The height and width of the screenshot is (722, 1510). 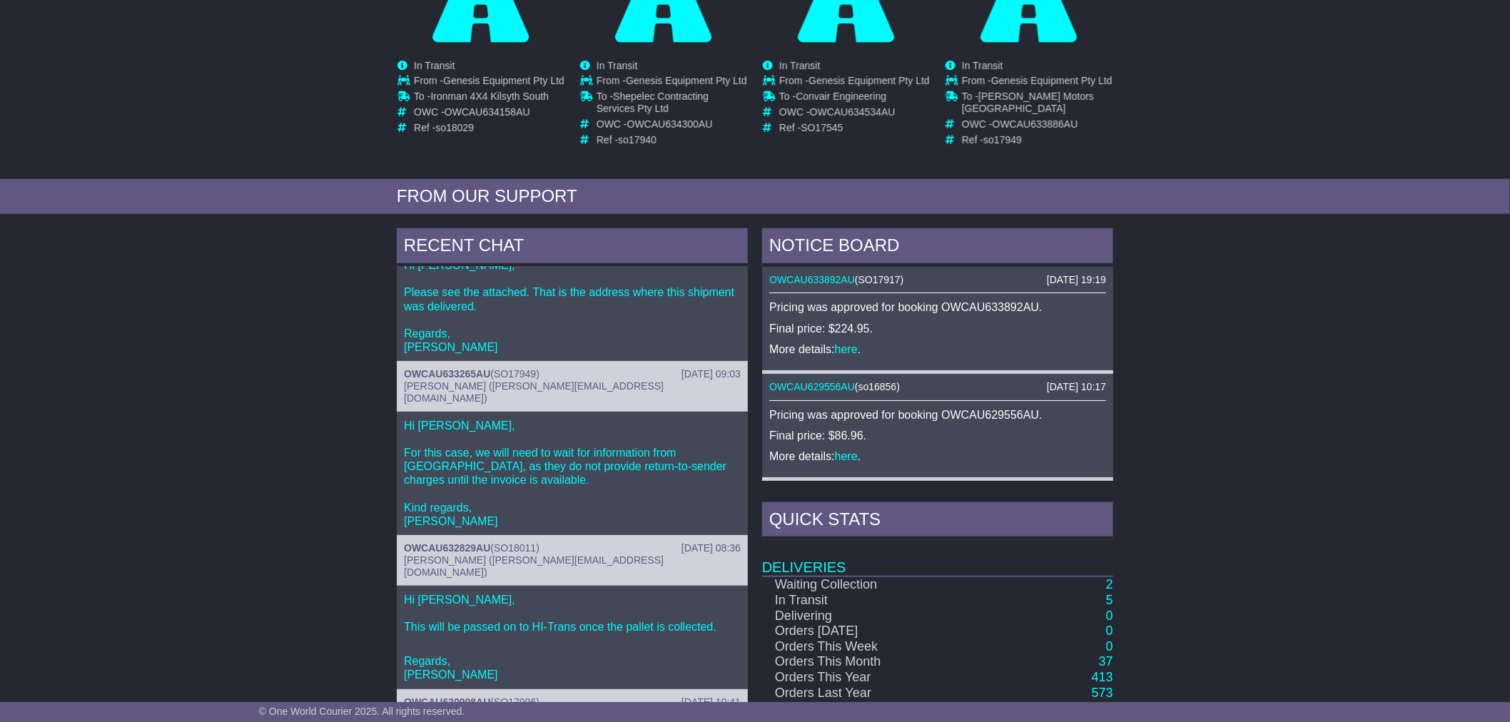 I want to click on a: 413, so click(x=1102, y=677).